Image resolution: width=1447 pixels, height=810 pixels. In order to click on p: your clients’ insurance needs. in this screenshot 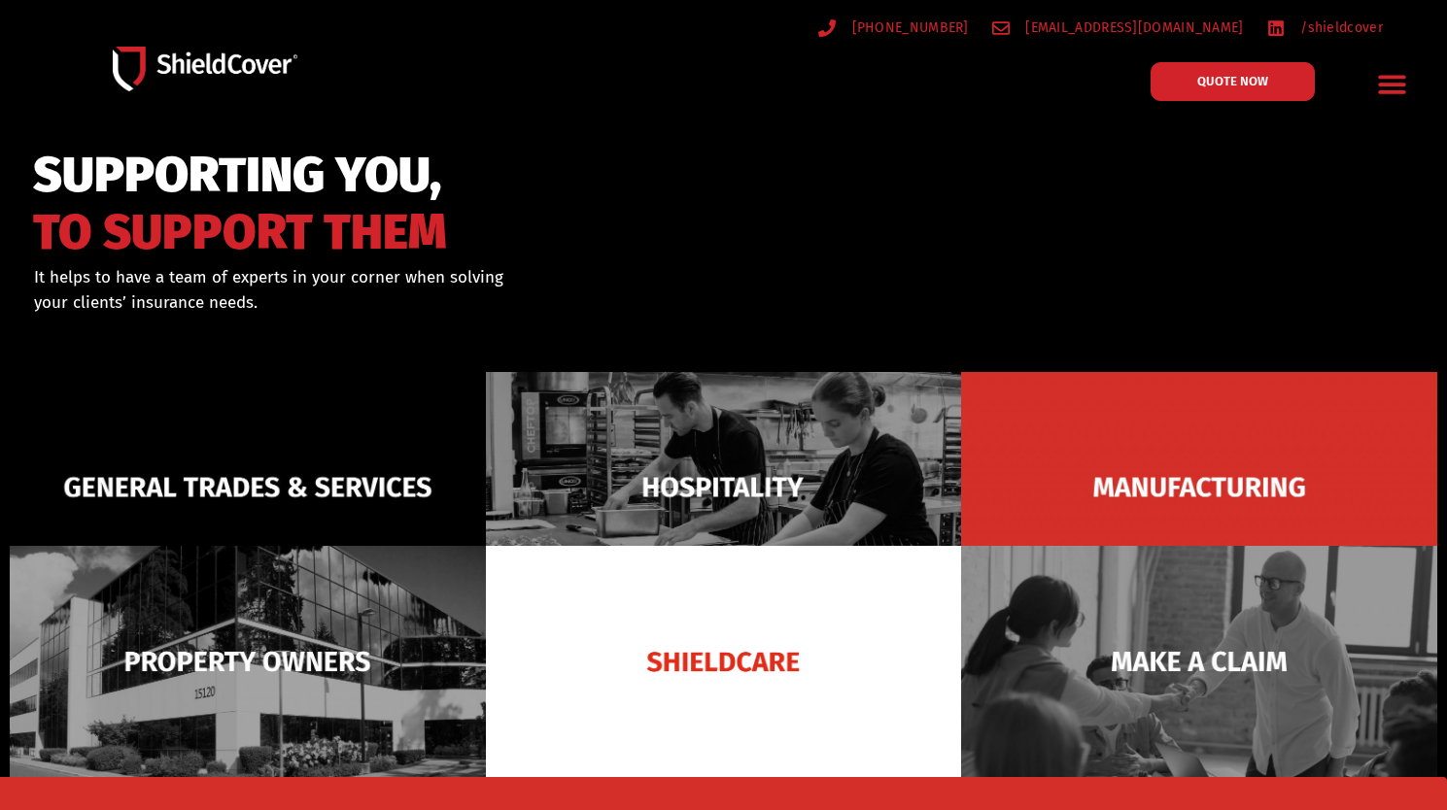, I will do `click(425, 303)`.